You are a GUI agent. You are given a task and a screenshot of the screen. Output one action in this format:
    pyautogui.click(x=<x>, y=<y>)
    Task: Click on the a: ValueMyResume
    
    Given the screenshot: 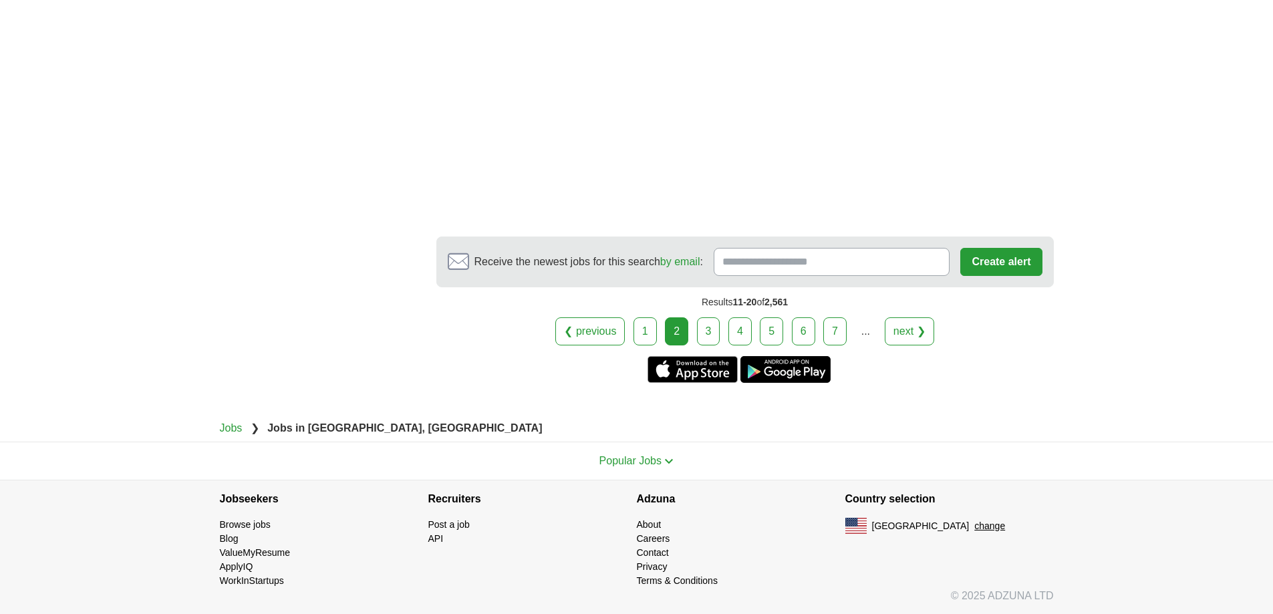 What is the action you would take?
    pyautogui.click(x=255, y=553)
    